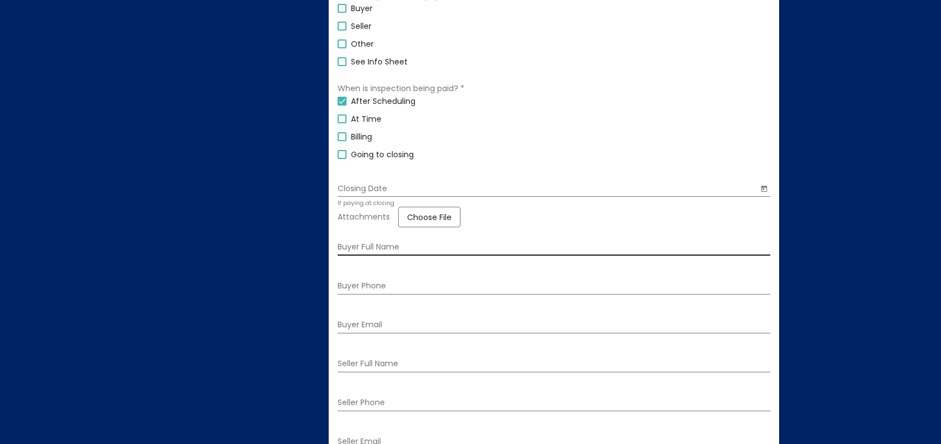  I want to click on button: Open calendar, so click(764, 188).